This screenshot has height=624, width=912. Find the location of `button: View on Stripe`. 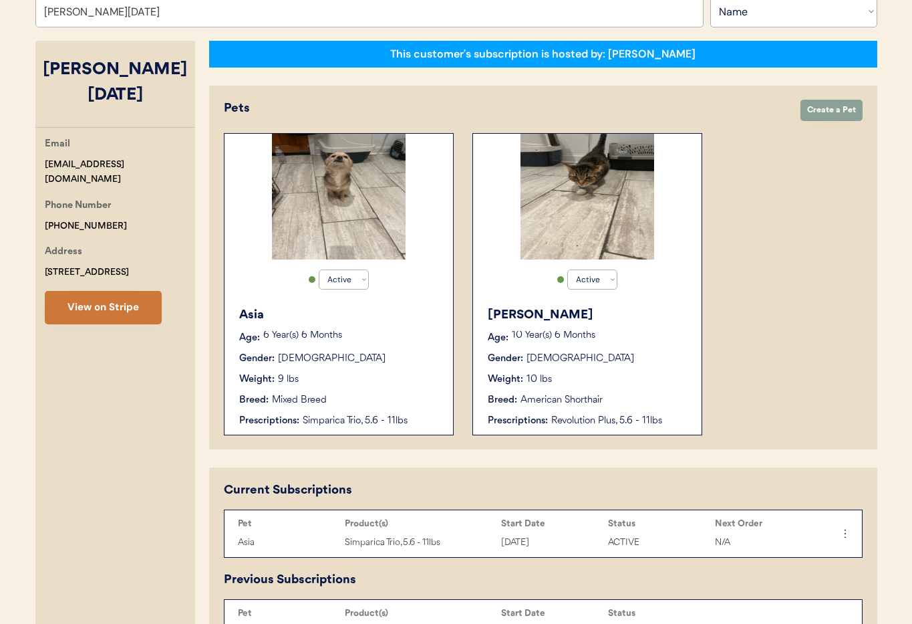

button: View on Stripe is located at coordinates (103, 307).